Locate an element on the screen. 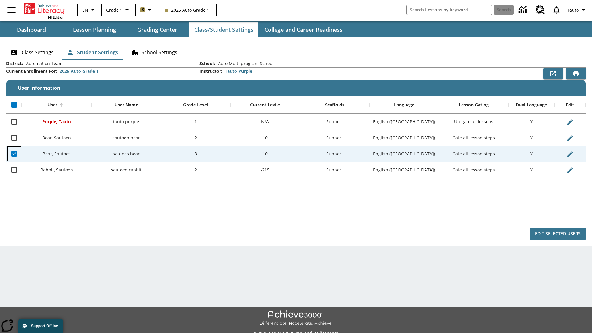 Image resolution: width=592 pixels, height=333 pixels. span: Grade 1 is located at coordinates (114, 10).